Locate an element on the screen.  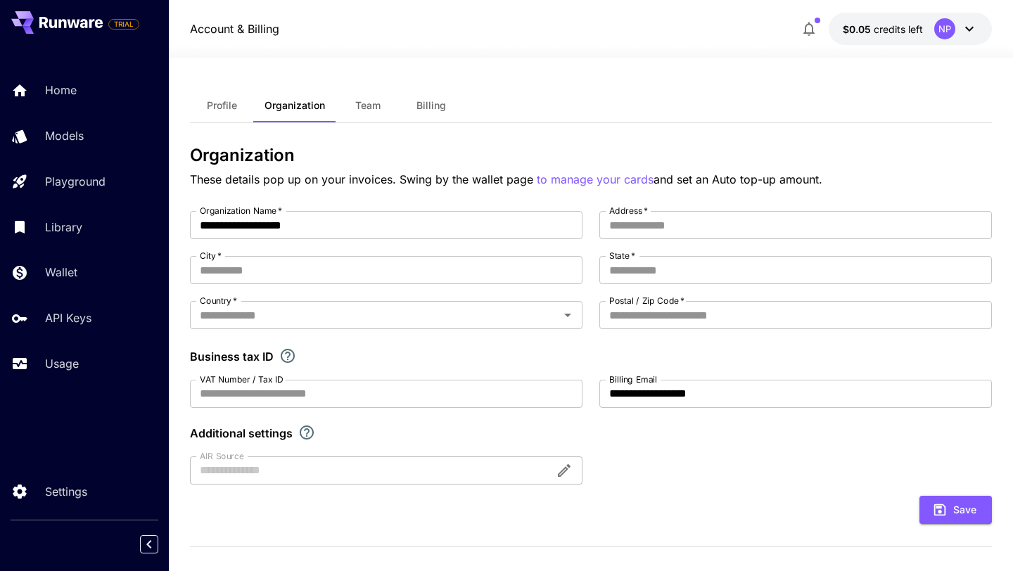
span: Add your payment card to enable full platform functionality. is located at coordinates (124, 24).